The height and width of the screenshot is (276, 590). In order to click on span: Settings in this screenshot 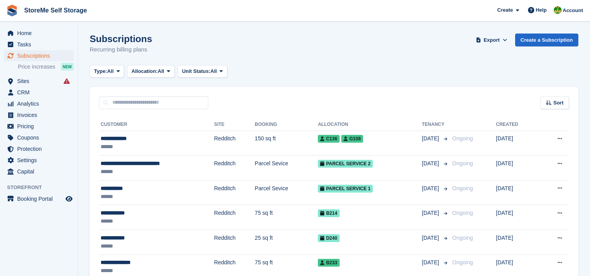, I will do `click(41, 160)`.